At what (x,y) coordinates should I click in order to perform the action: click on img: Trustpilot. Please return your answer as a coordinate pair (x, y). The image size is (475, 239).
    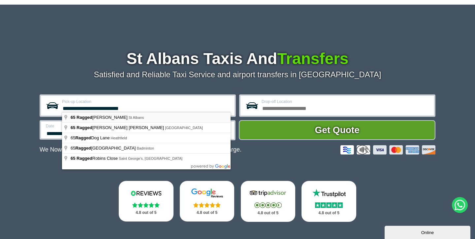
    Looking at the image, I should click on (329, 193).